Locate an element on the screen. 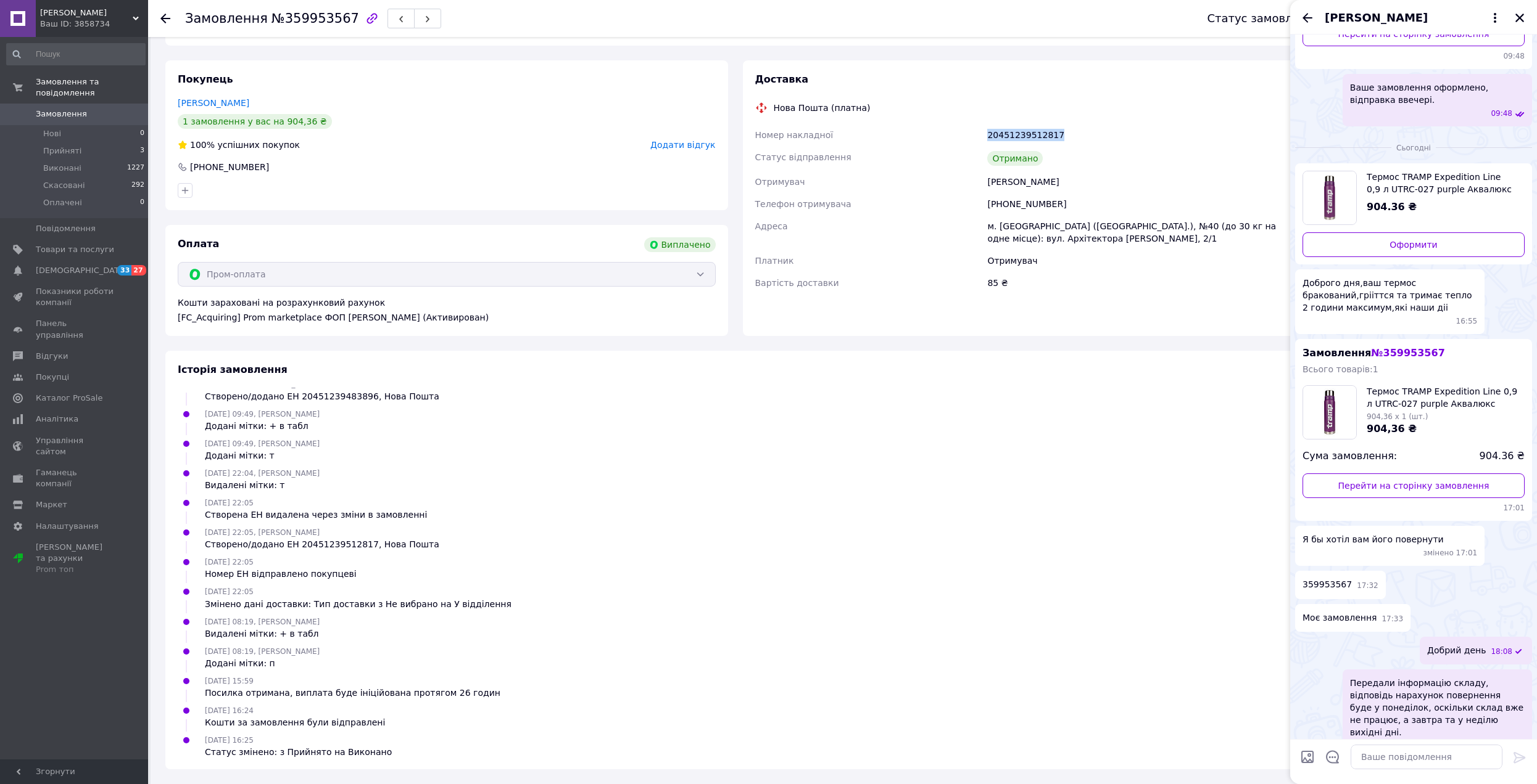  span: Всього товарів: 1 is located at coordinates (1341, 370).